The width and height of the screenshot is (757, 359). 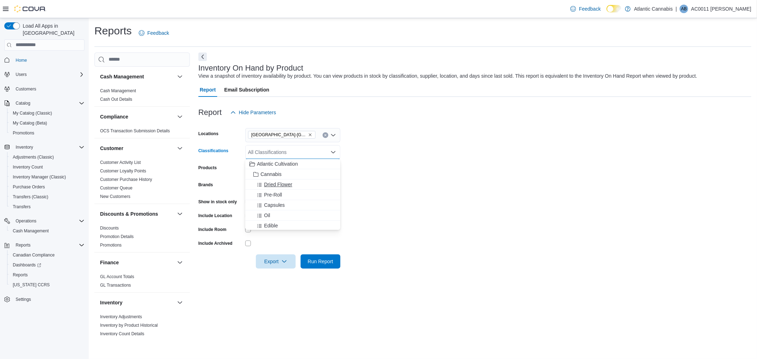 I want to click on button: Pre-Roll, so click(x=293, y=195).